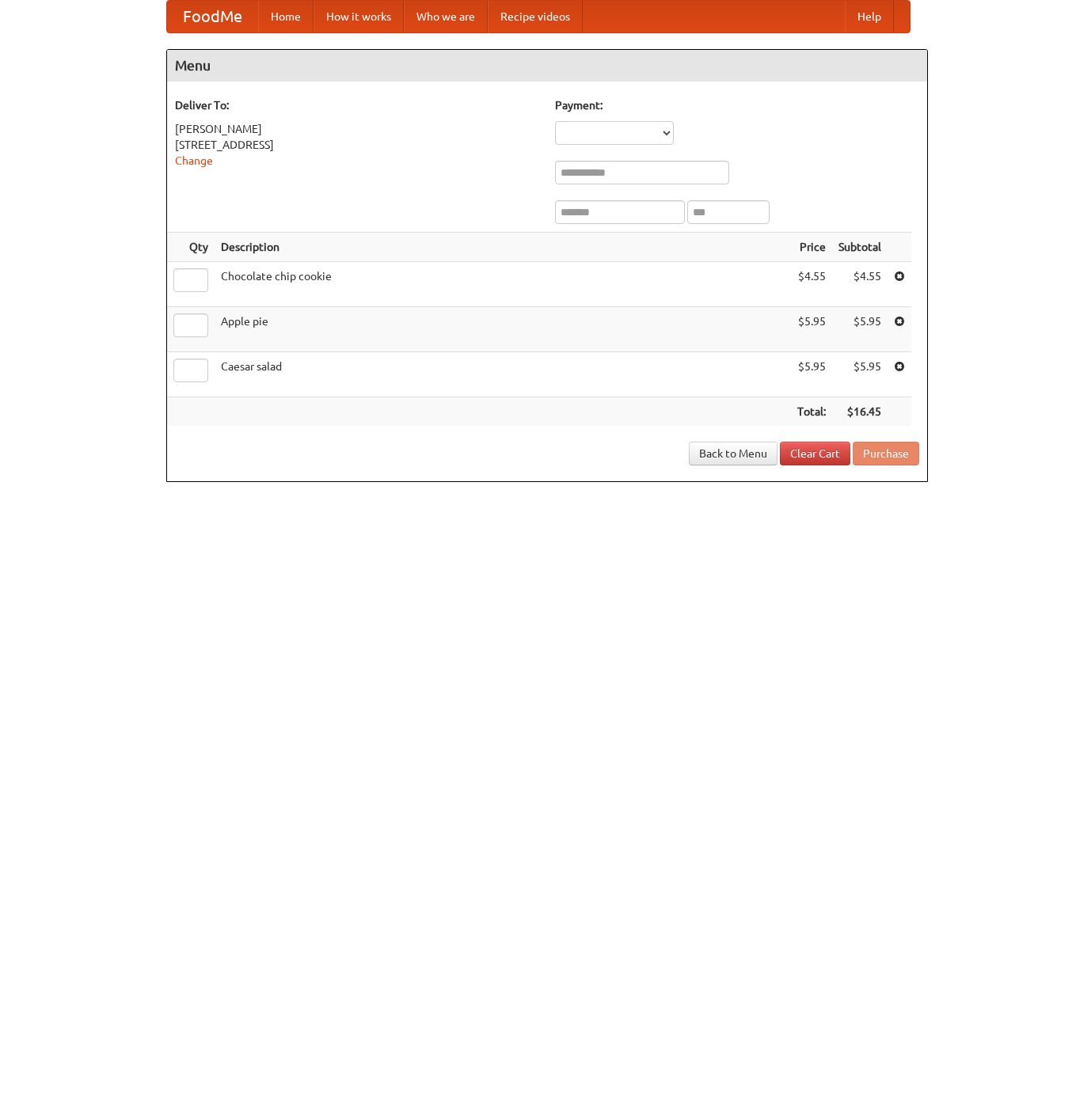  I want to click on th: Subtotal, so click(859, 247).